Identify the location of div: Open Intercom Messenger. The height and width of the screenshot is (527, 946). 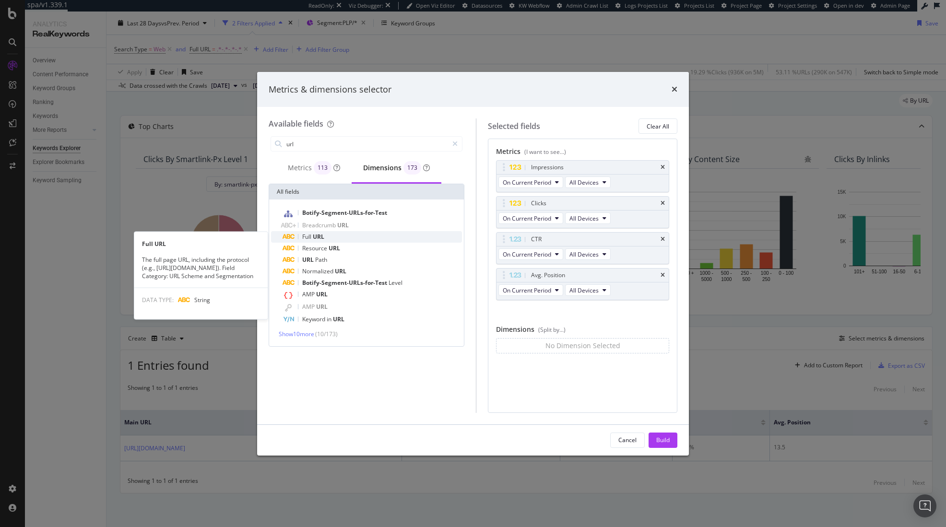
(925, 506).